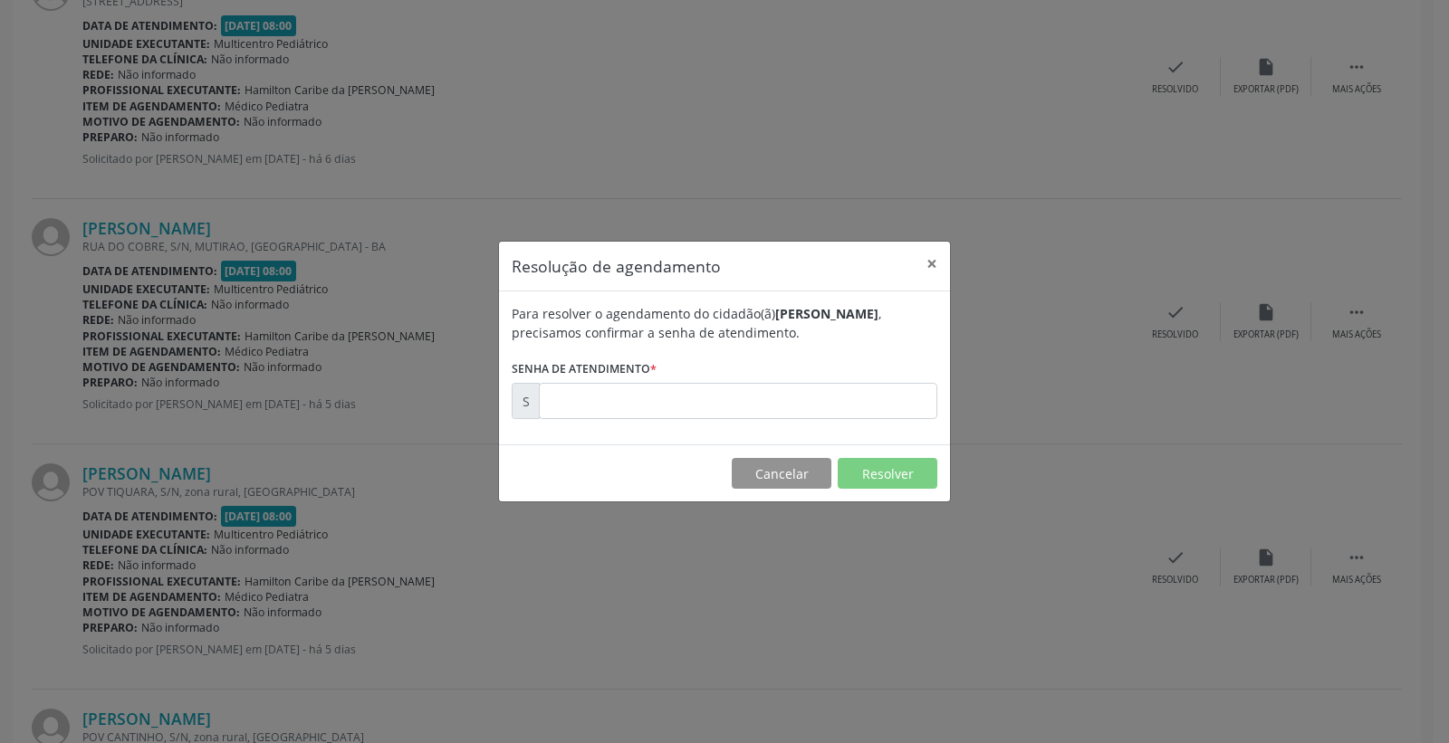 The width and height of the screenshot is (1449, 743). What do you see at coordinates (781, 474) in the screenshot?
I see `button: Cancelar` at bounding box center [781, 474].